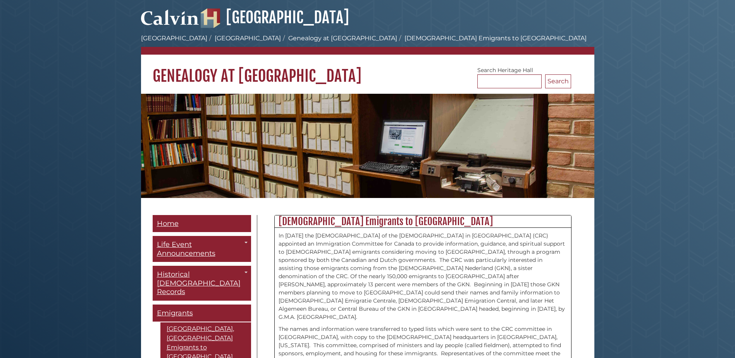 The image size is (735, 358). I want to click on a: Home, so click(202, 224).